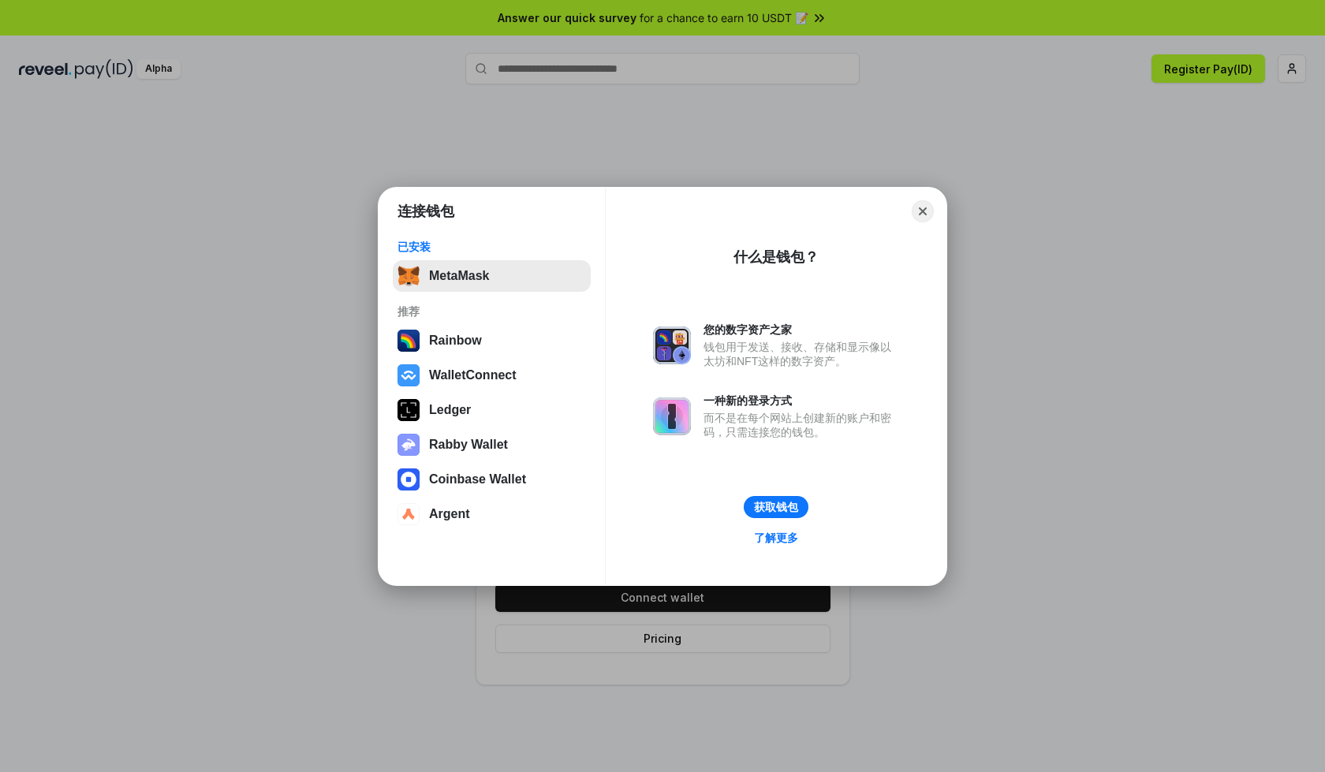 This screenshot has width=1325, height=772. What do you see at coordinates (923, 211) in the screenshot?
I see `button: Close` at bounding box center [923, 211].